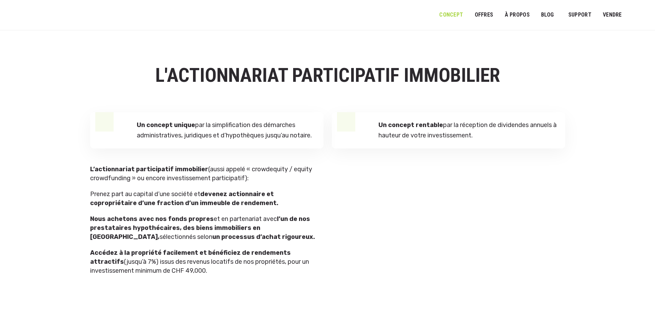 The image size is (655, 319). Describe the element at coordinates (328, 76) in the screenshot. I see `h1: L'ACTIONNARIAT PARTICIPATIF IMMOBILIER` at that location.